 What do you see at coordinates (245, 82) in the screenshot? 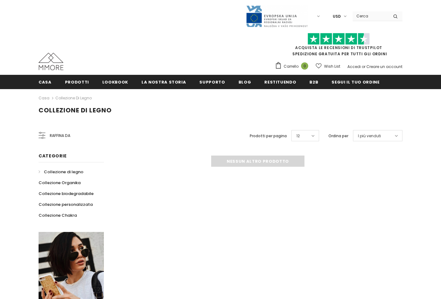
I see `a: Blog` at bounding box center [245, 82].